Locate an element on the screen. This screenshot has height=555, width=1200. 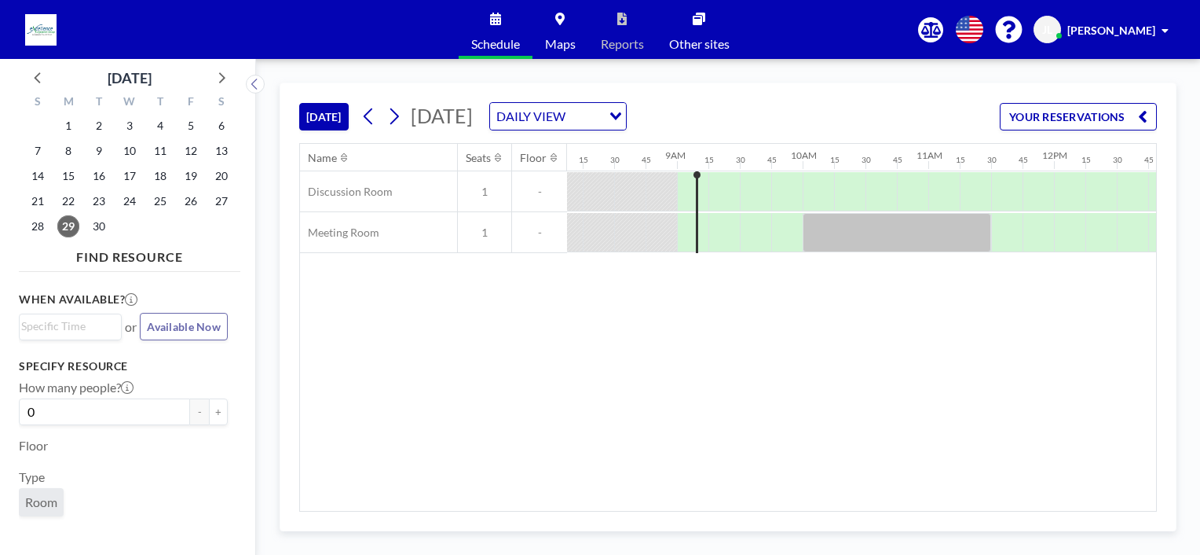
span: Meeting Room is located at coordinates (339, 233).